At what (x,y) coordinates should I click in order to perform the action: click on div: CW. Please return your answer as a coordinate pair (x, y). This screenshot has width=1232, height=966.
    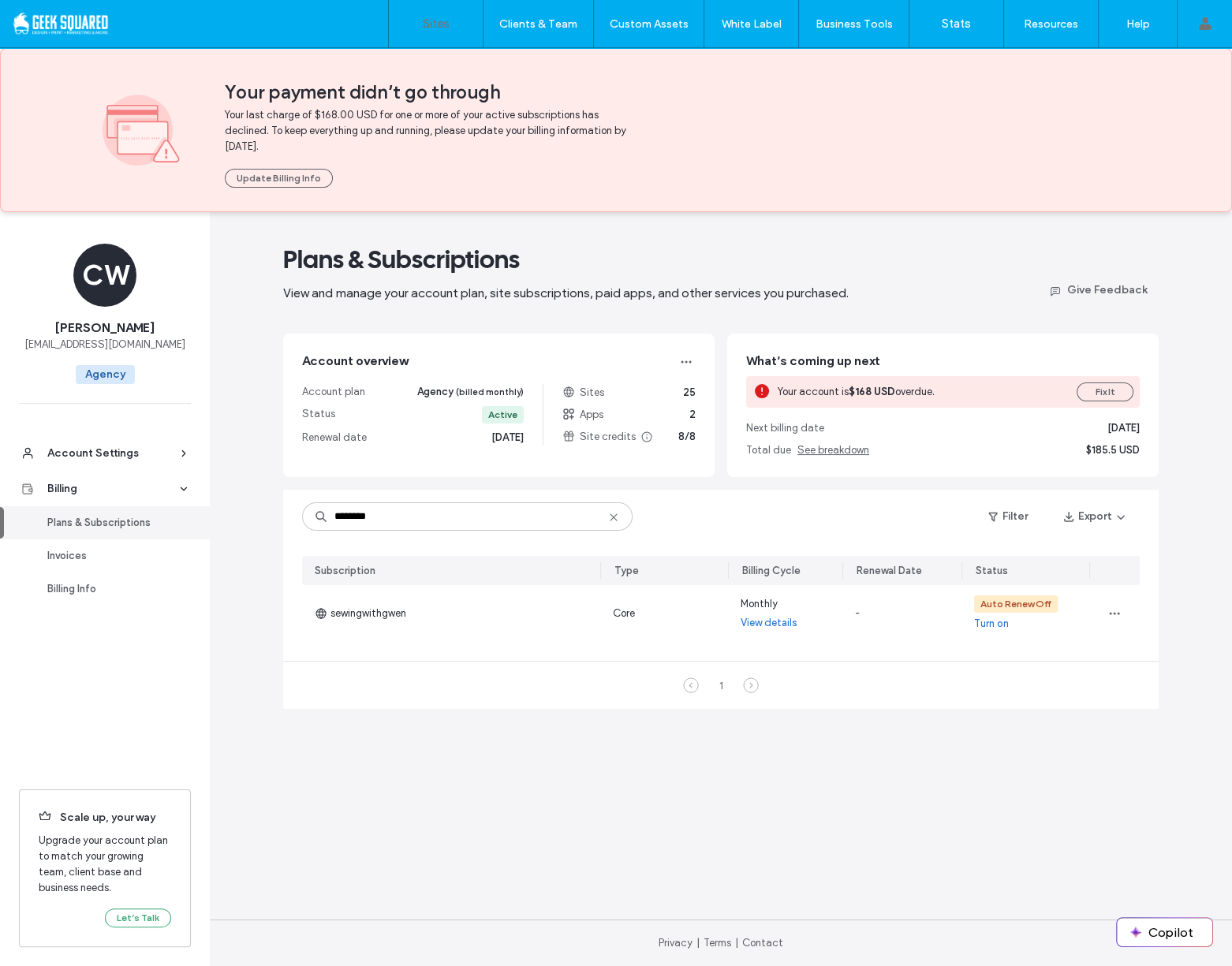
    Looking at the image, I should click on (105, 275).